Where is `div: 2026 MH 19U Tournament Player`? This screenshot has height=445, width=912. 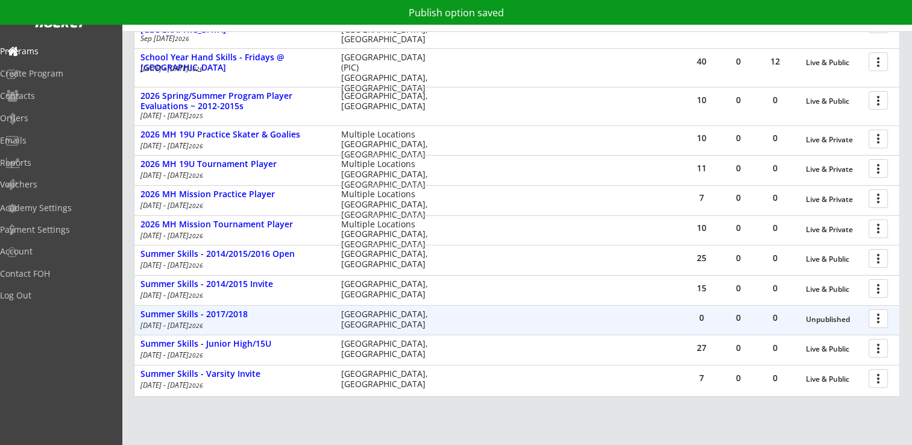
div: 2026 MH 19U Tournament Player is located at coordinates (235, 164).